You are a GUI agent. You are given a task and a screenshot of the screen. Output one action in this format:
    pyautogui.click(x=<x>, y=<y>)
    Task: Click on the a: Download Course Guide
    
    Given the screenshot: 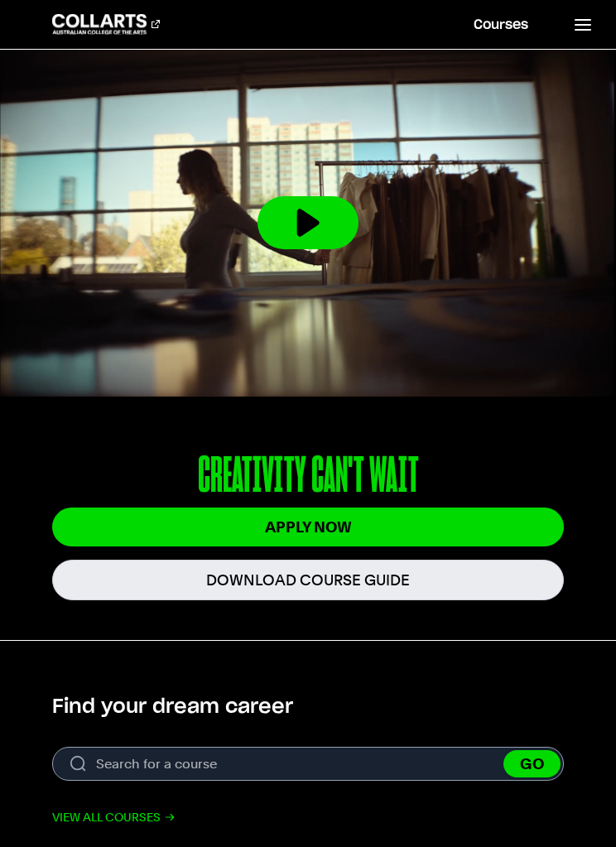 What is the action you would take?
    pyautogui.click(x=308, y=580)
    